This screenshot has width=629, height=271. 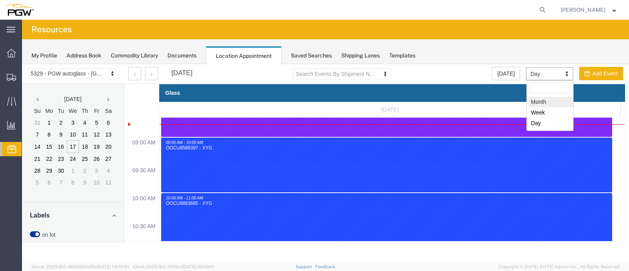 What do you see at coordinates (402, 55) in the screenshot?
I see `div: Templates` at bounding box center [402, 55].